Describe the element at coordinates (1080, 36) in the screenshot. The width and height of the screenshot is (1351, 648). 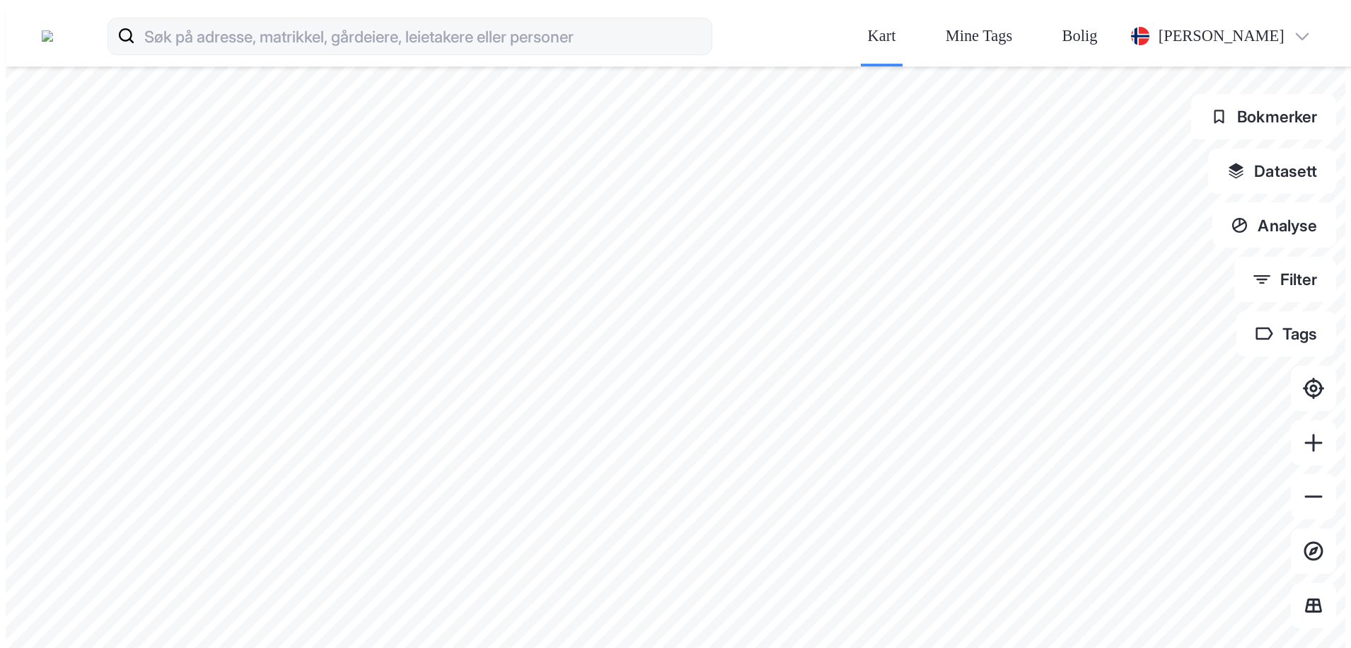
I see `div: Bolig` at that location.